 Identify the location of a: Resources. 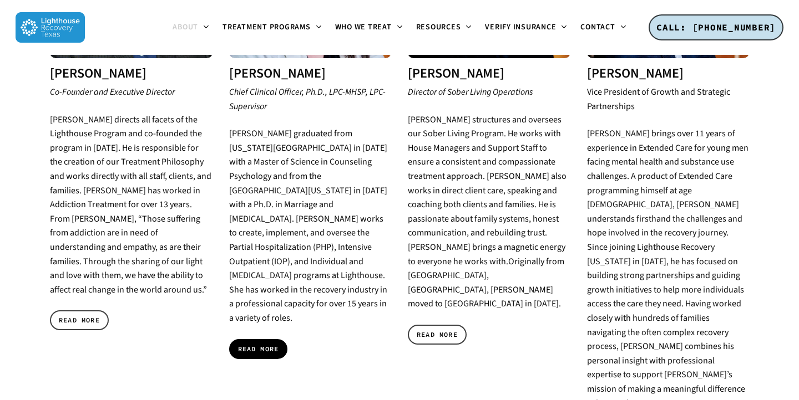
(444, 28).